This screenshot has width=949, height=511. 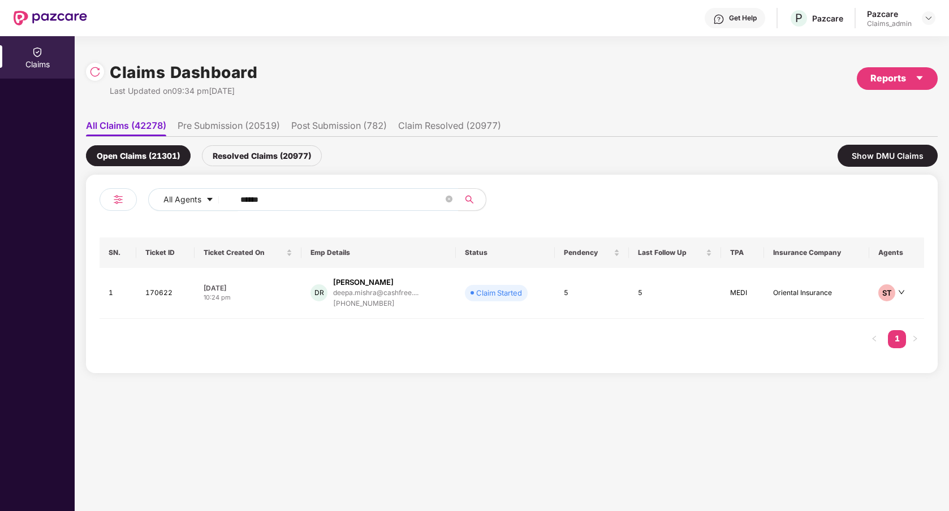 What do you see at coordinates (915, 339) in the screenshot?
I see `button: right` at bounding box center [915, 339].